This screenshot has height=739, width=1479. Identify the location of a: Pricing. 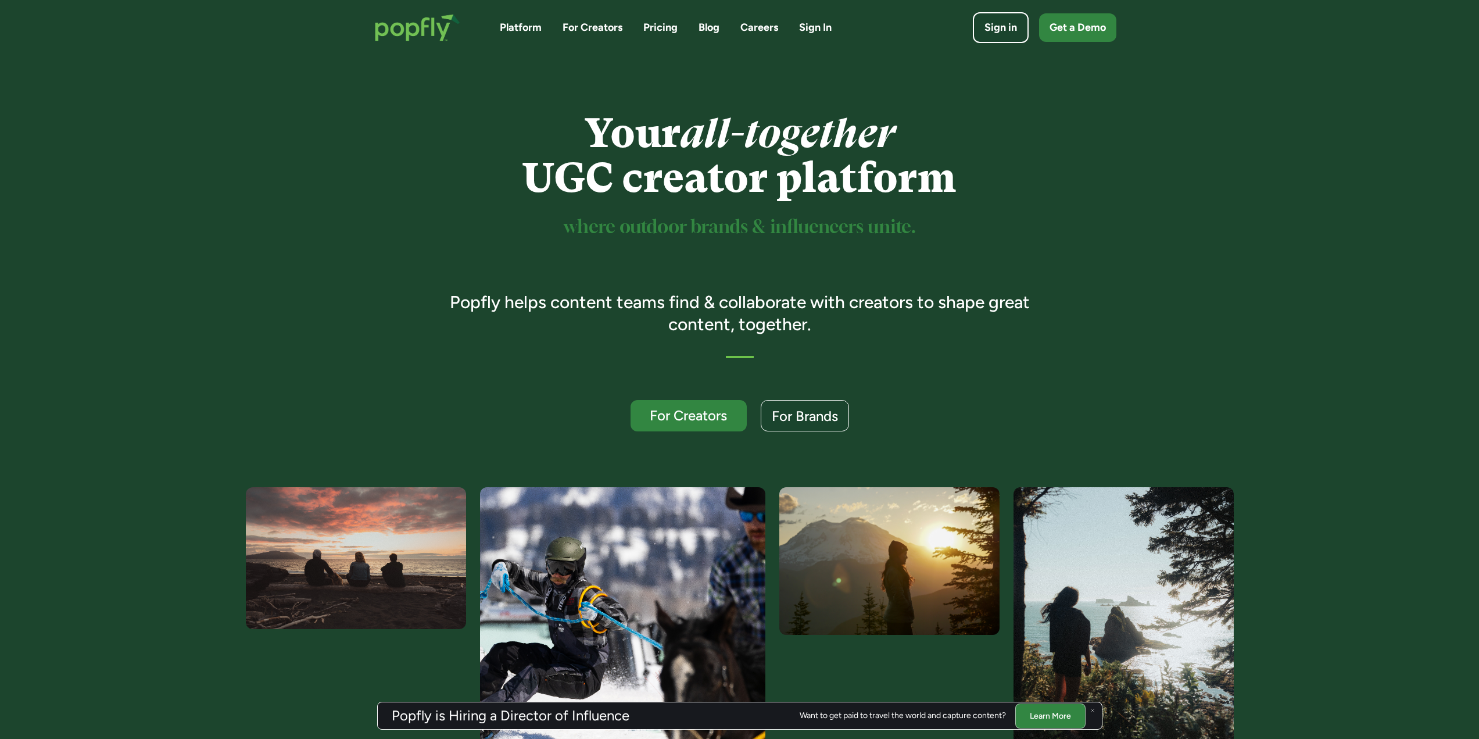
(660, 27).